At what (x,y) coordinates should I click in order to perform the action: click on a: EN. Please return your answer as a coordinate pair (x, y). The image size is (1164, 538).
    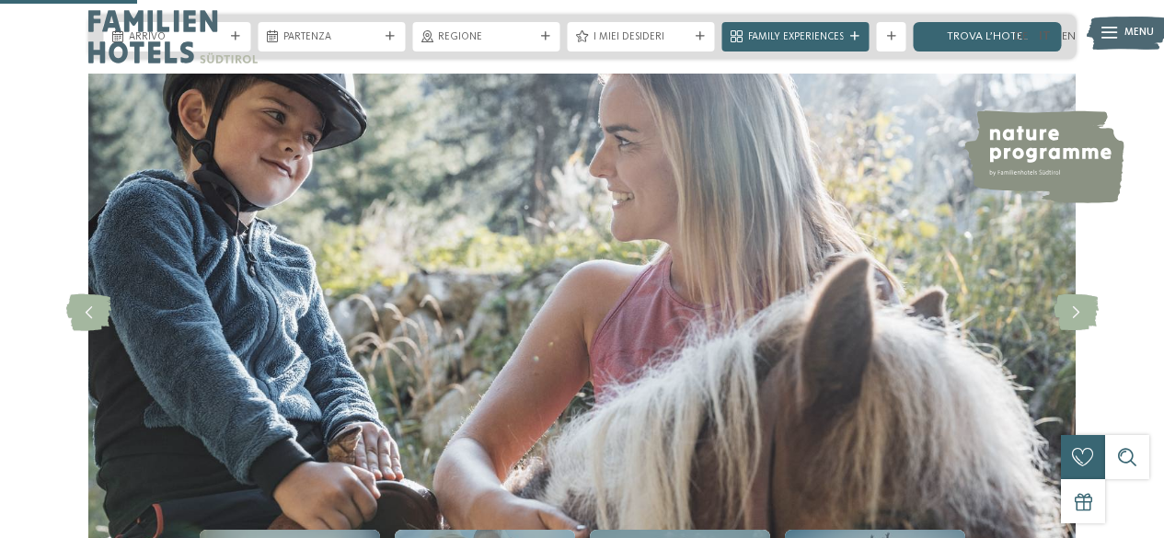
    Looking at the image, I should click on (1068, 36).